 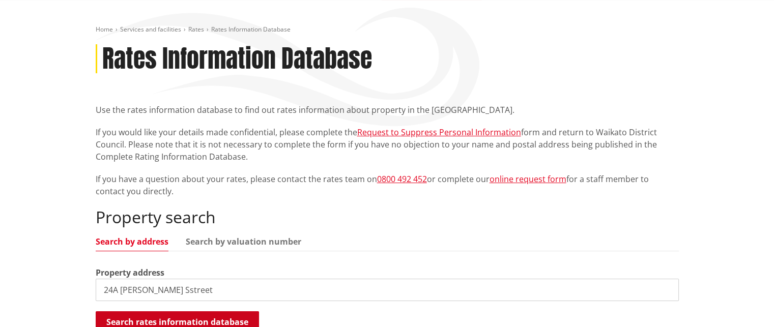 I want to click on a: Request to Suppress Personal Information, so click(x=439, y=132).